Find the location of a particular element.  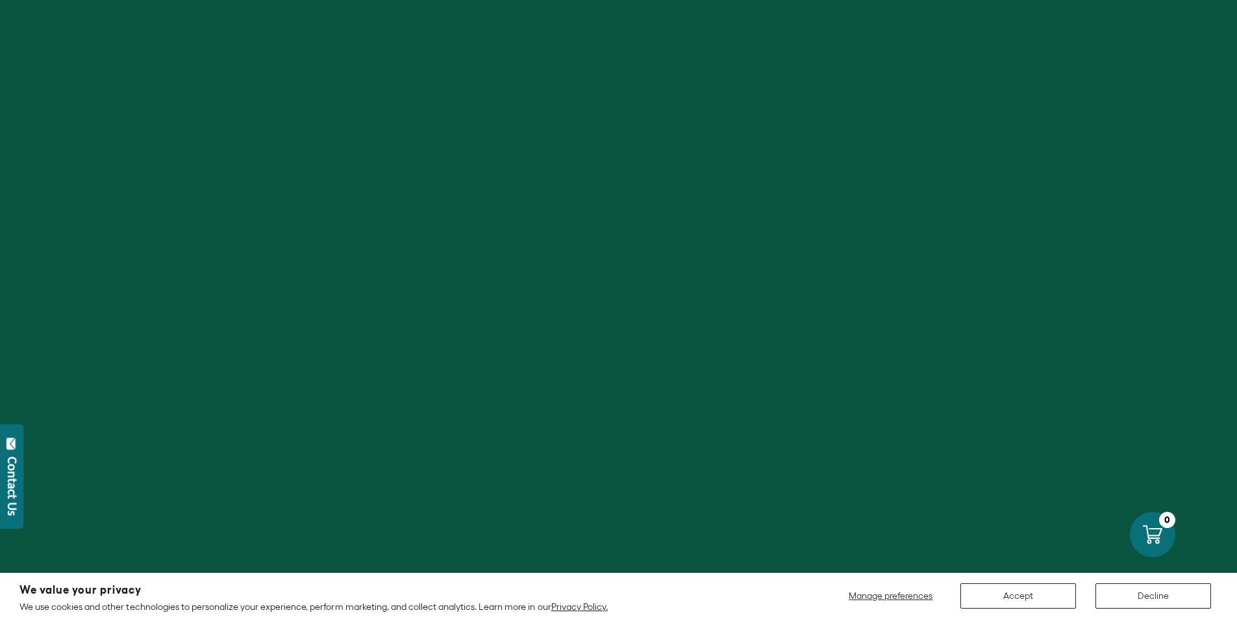

div: Contact Us is located at coordinates (12, 486).